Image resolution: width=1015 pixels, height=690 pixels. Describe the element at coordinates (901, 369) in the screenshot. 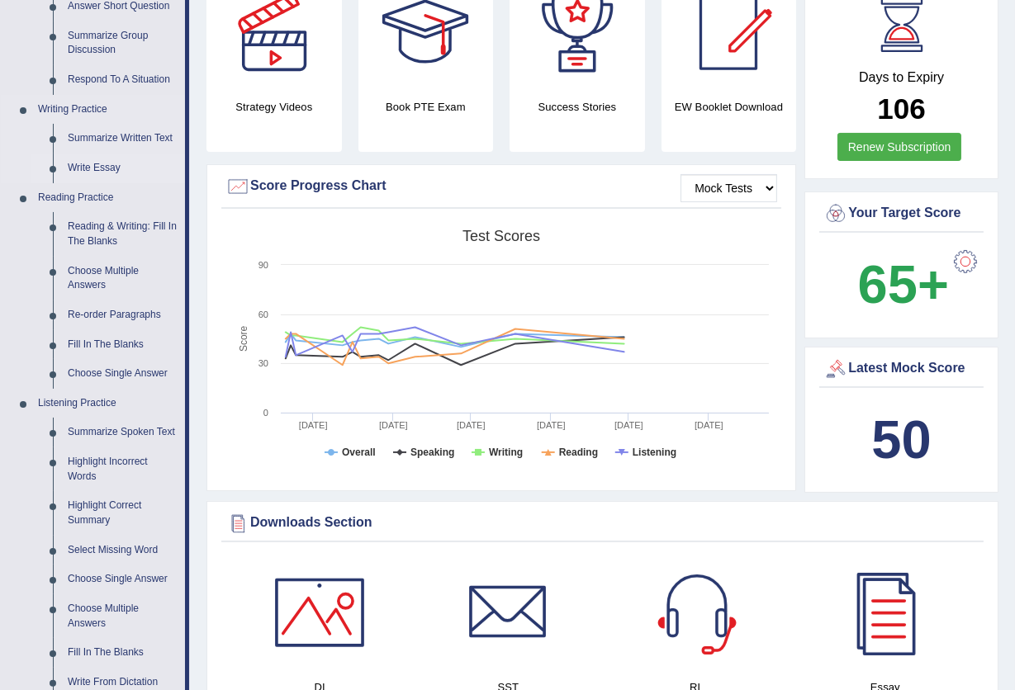

I see `div: Latest Mock Score` at that location.